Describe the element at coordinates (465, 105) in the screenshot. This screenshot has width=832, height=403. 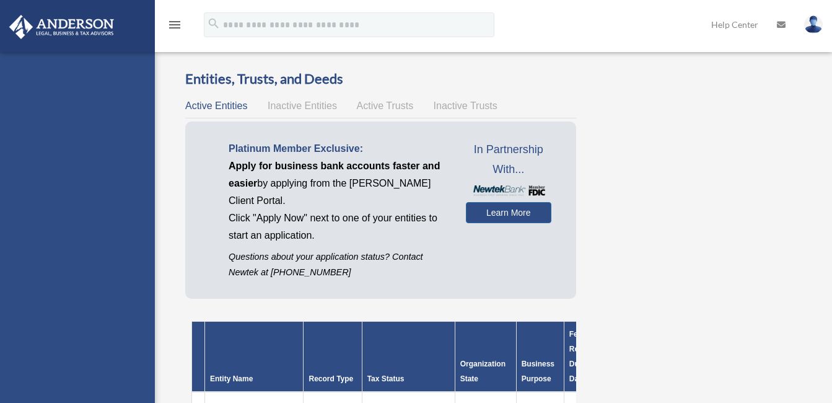
I see `span: Inactive Trusts` at that location.